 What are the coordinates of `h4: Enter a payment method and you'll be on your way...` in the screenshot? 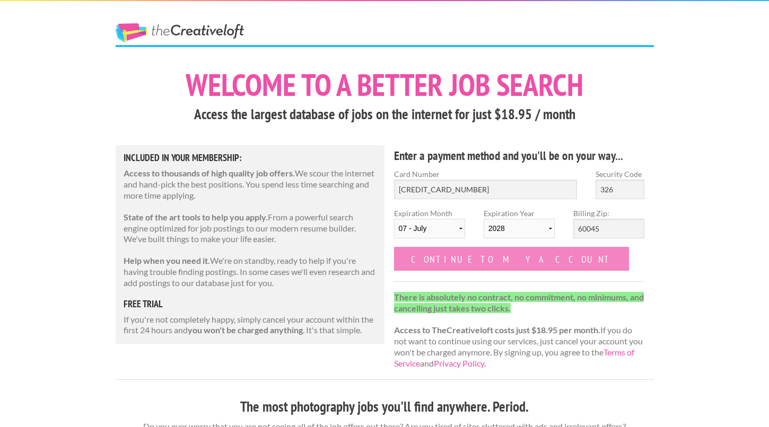 It's located at (519, 156).